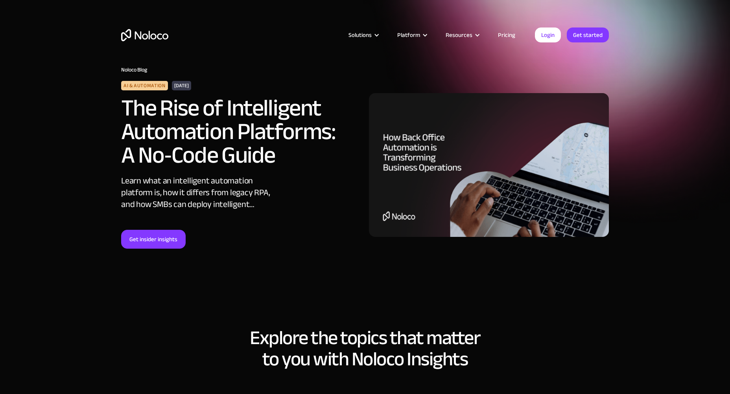  What do you see at coordinates (153, 239) in the screenshot?
I see `a: Get insider insights` at bounding box center [153, 239].